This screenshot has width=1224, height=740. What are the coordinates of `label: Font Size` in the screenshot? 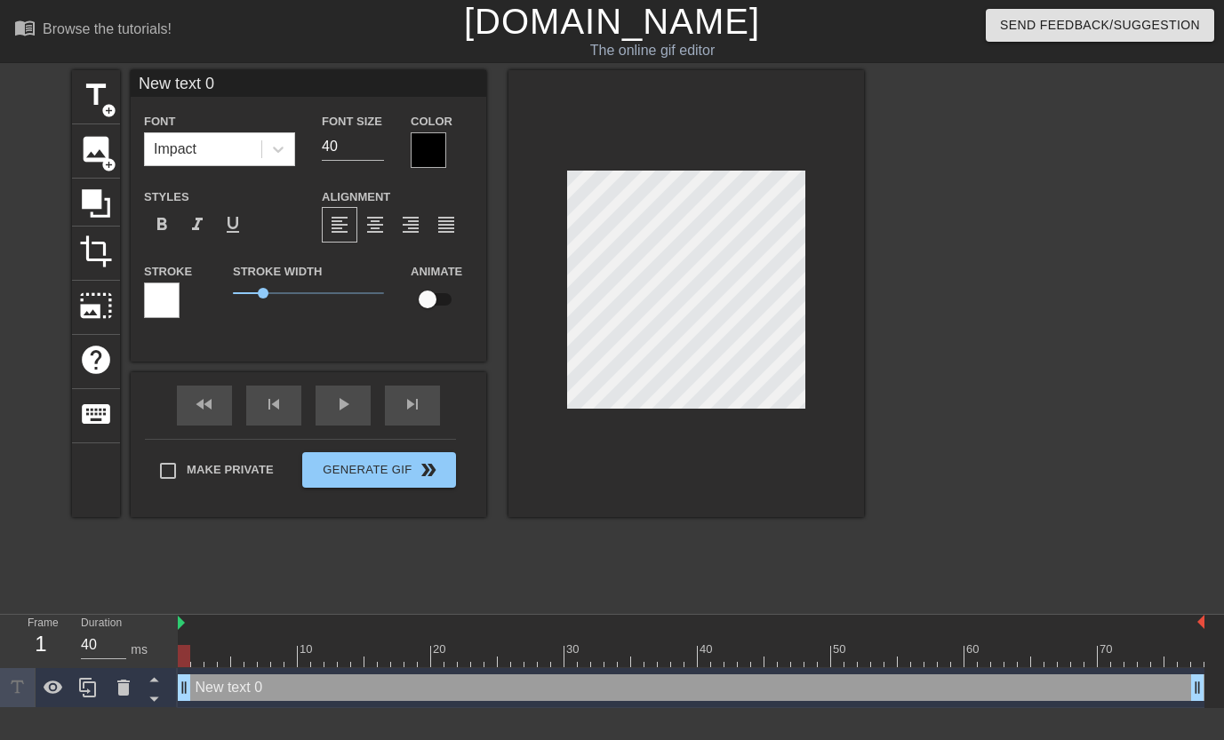 It's located at (352, 122).